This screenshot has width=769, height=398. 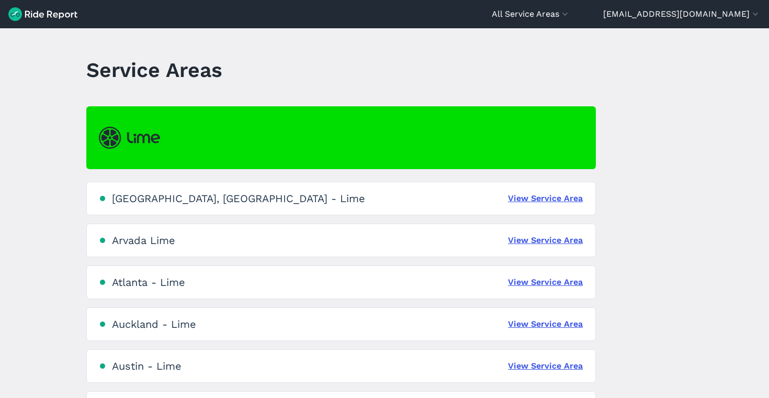 I want to click on div: Austin - Lime, so click(x=147, y=366).